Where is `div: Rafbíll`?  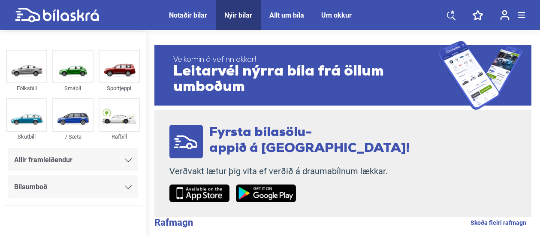
div: Rafbíll is located at coordinates (119, 136).